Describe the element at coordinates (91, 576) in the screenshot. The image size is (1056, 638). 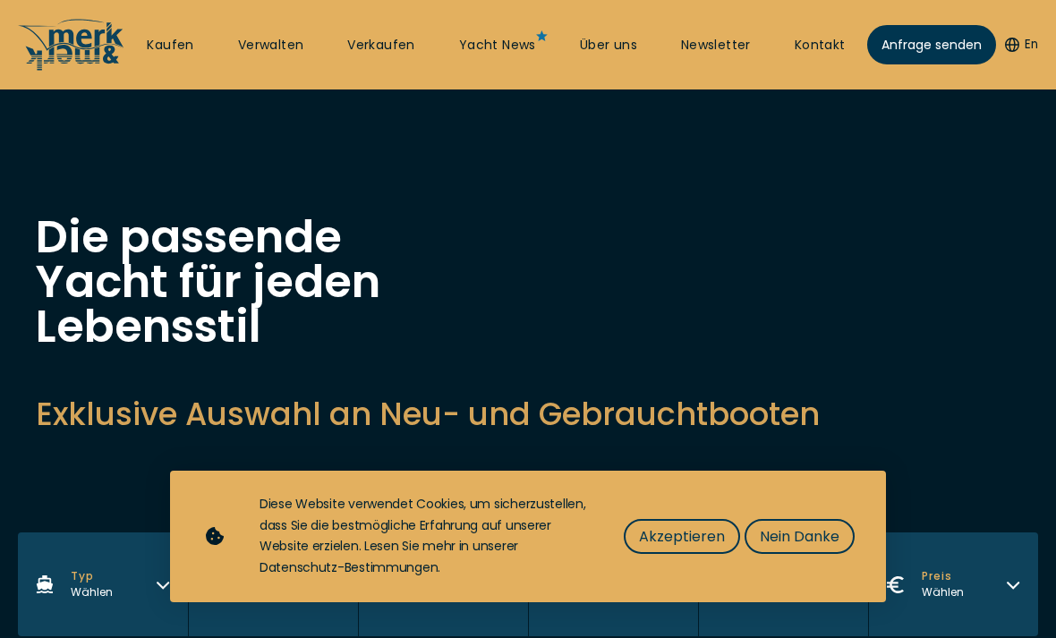
I see `span: Typ` at that location.